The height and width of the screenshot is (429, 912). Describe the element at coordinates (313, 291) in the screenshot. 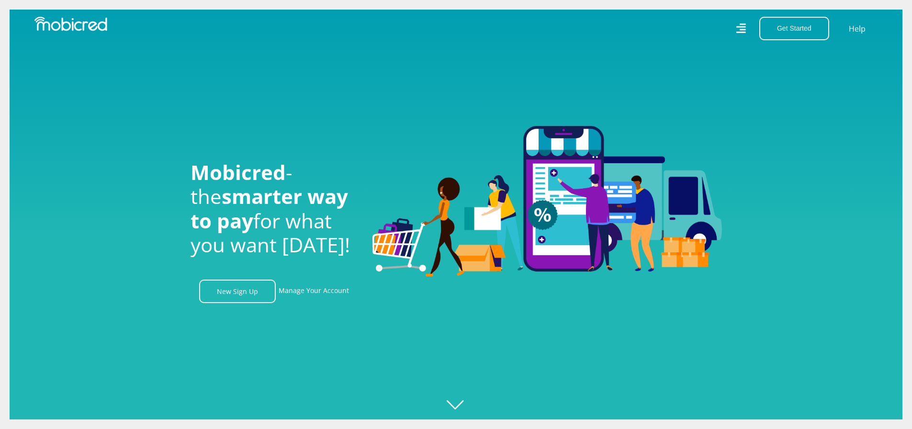

I see `a: Manage Your Account` at that location.